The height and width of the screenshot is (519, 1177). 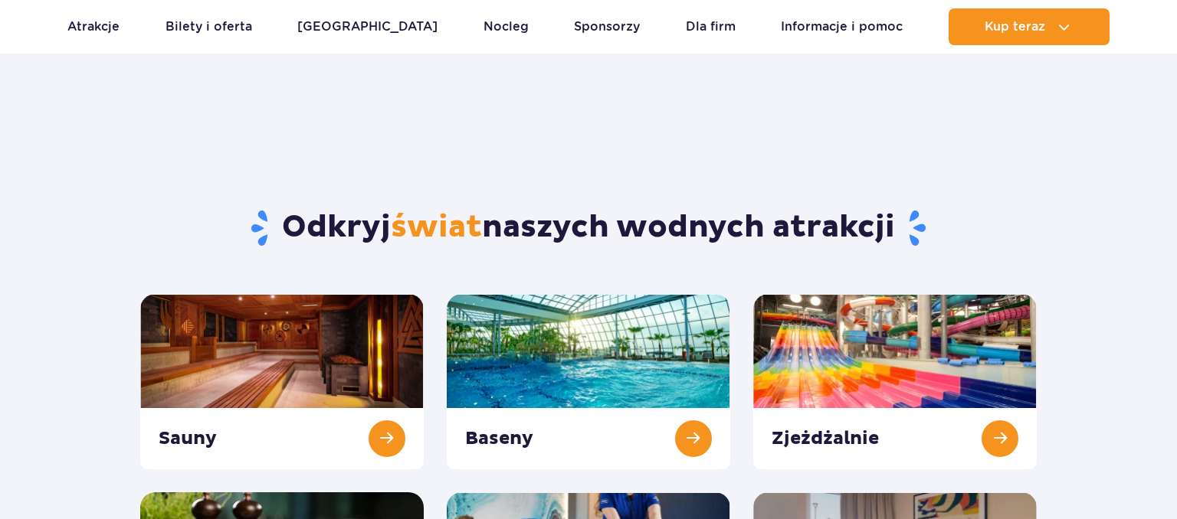 What do you see at coordinates (607, 27) in the screenshot?
I see `a: Sponsorzy` at bounding box center [607, 27].